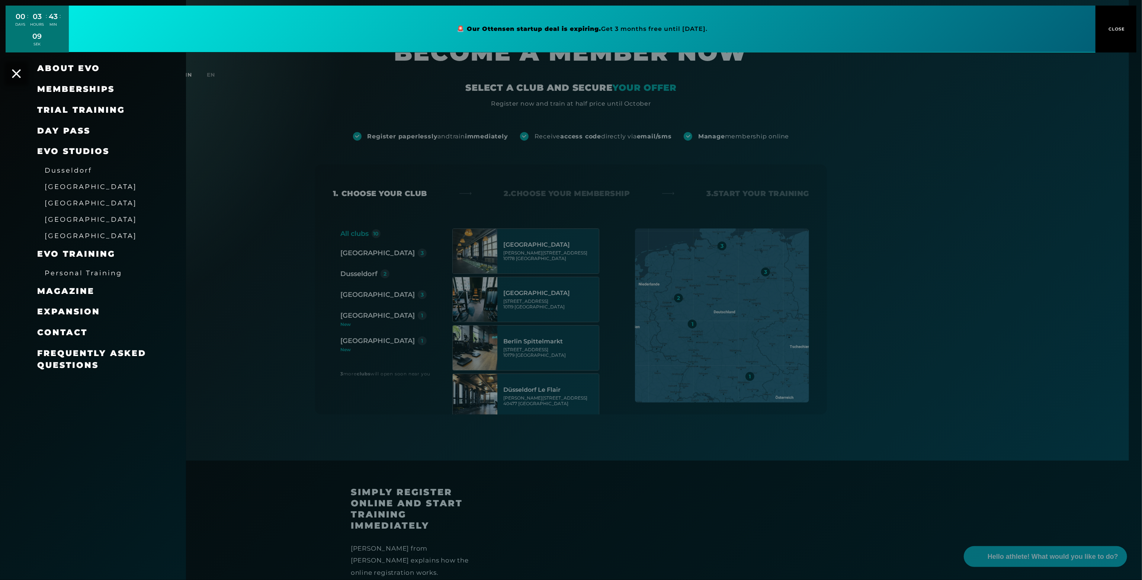  Describe the element at coordinates (20, 16) in the screenshot. I see `font: 00` at that location.